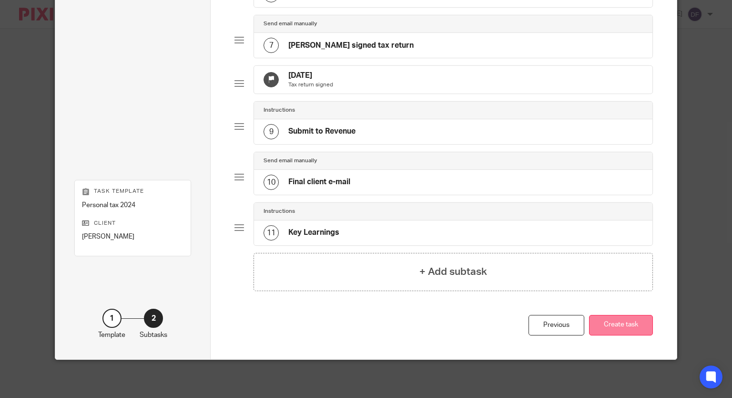  Describe the element at coordinates (322, 131) in the screenshot. I see `h4: Submit to Revenue` at that location.